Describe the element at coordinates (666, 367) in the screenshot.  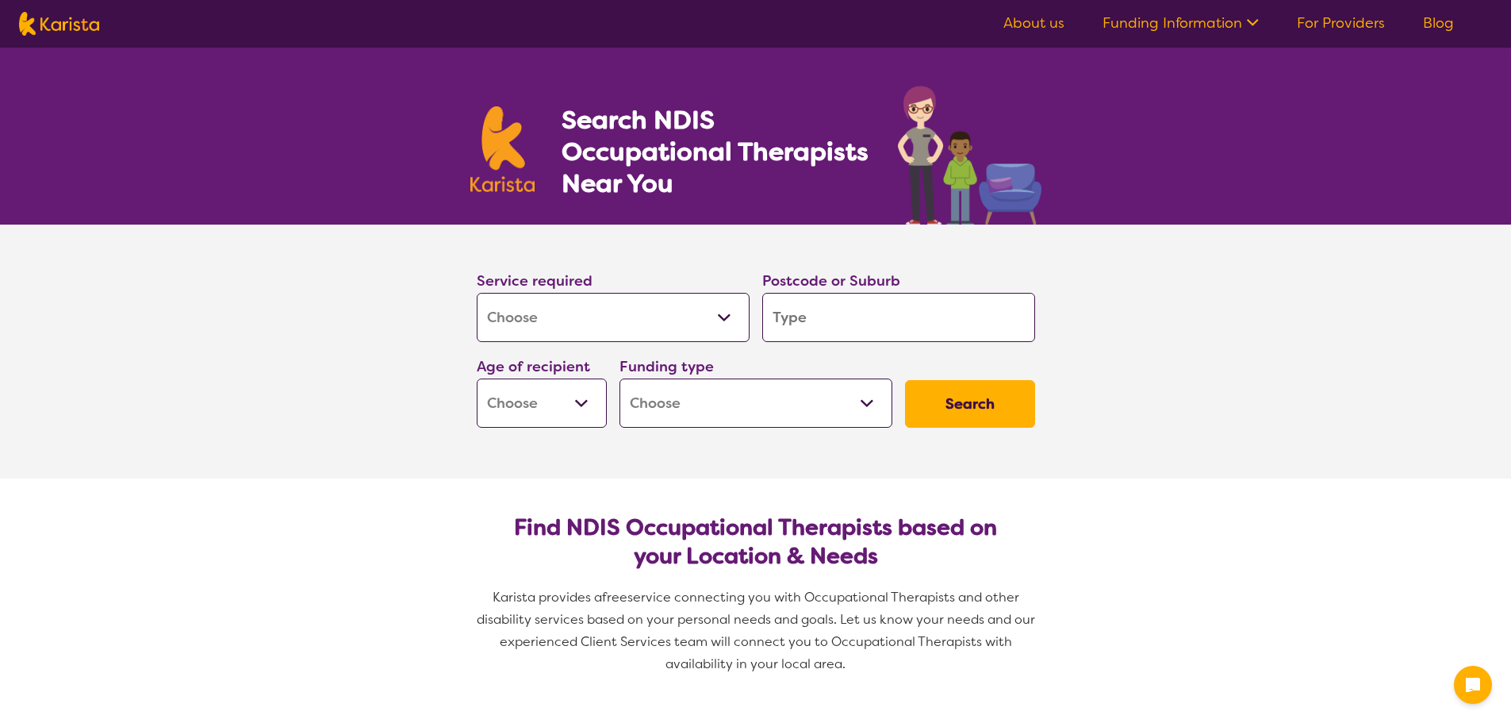
I see `label: Funding type` at that location.